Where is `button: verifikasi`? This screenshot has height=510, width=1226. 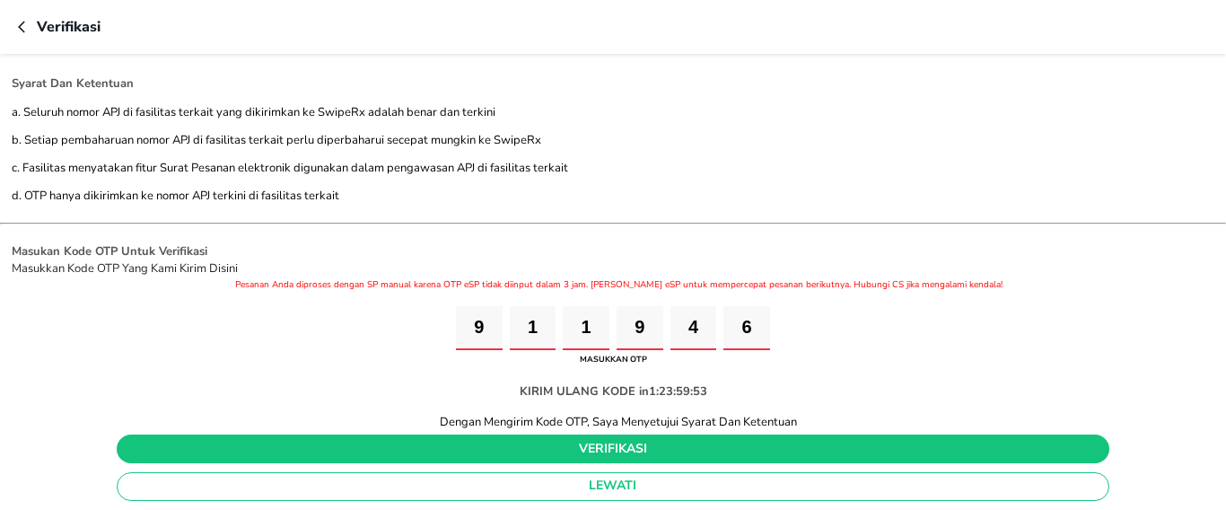
button: verifikasi is located at coordinates (613, 449).